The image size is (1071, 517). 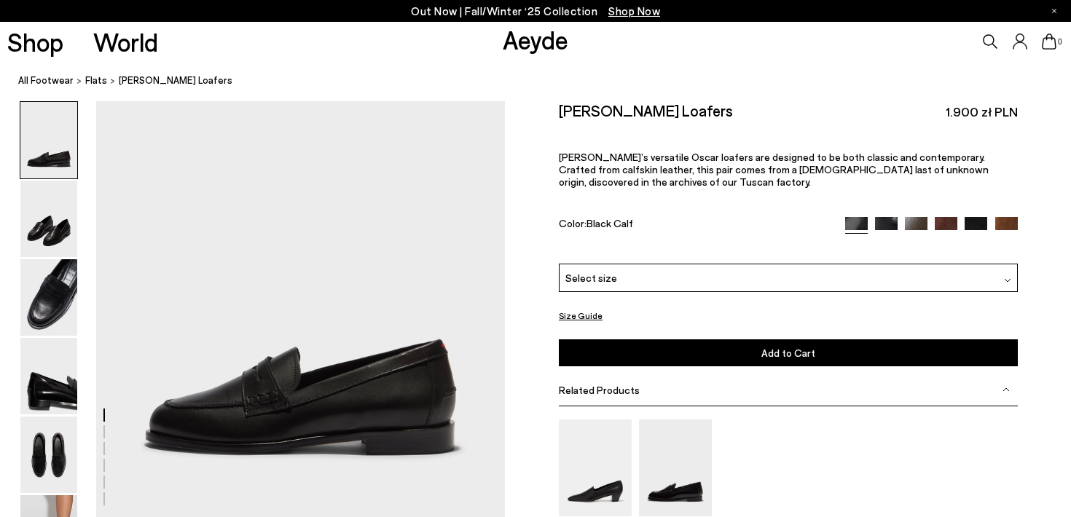 I want to click on span: Navigate to /collections/new-in, so click(x=634, y=11).